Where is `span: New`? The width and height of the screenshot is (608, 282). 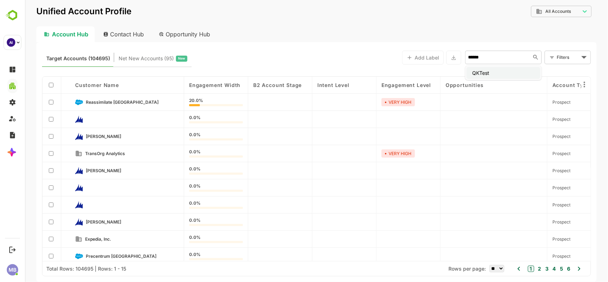
span: New is located at coordinates (157, 58).